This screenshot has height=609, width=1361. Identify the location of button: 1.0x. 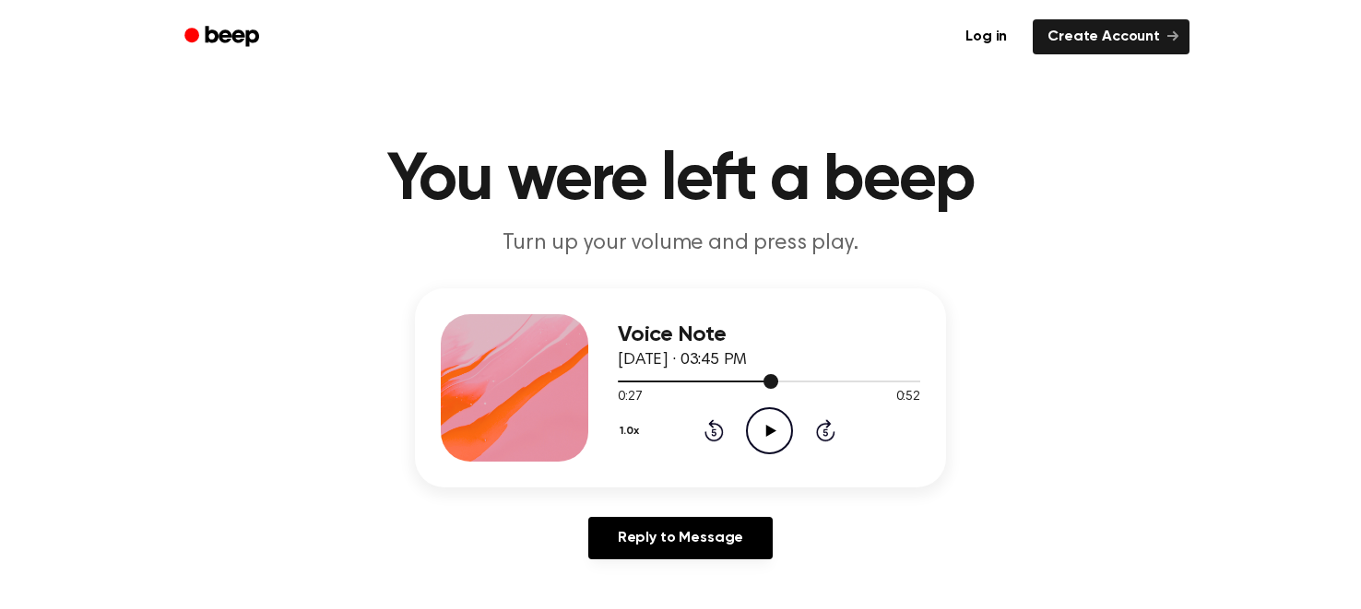
(631, 431).